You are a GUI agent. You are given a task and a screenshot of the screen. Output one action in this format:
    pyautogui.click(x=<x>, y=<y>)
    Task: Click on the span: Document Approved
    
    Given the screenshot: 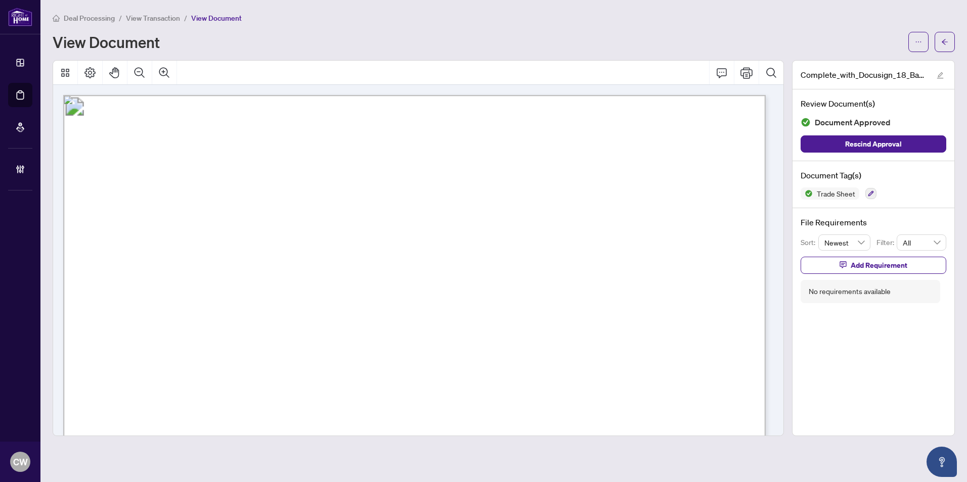 What is the action you would take?
    pyautogui.click(x=853, y=122)
    